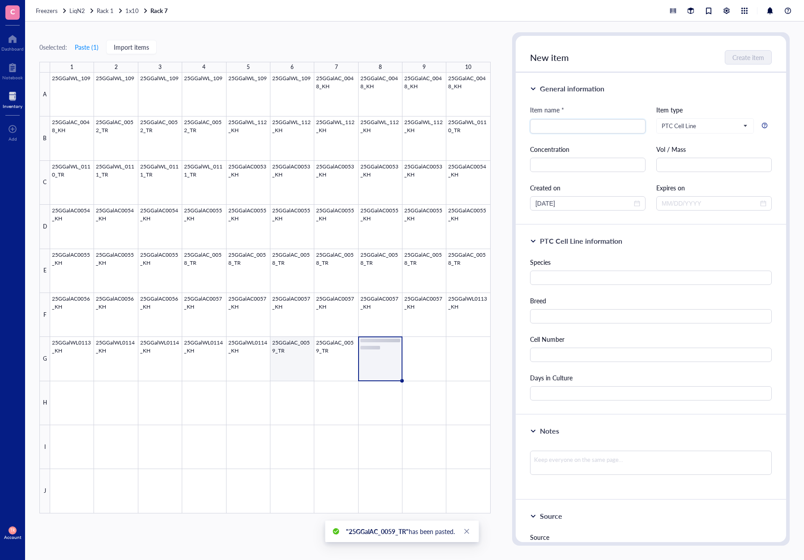  I want to click on span: C, so click(13, 11).